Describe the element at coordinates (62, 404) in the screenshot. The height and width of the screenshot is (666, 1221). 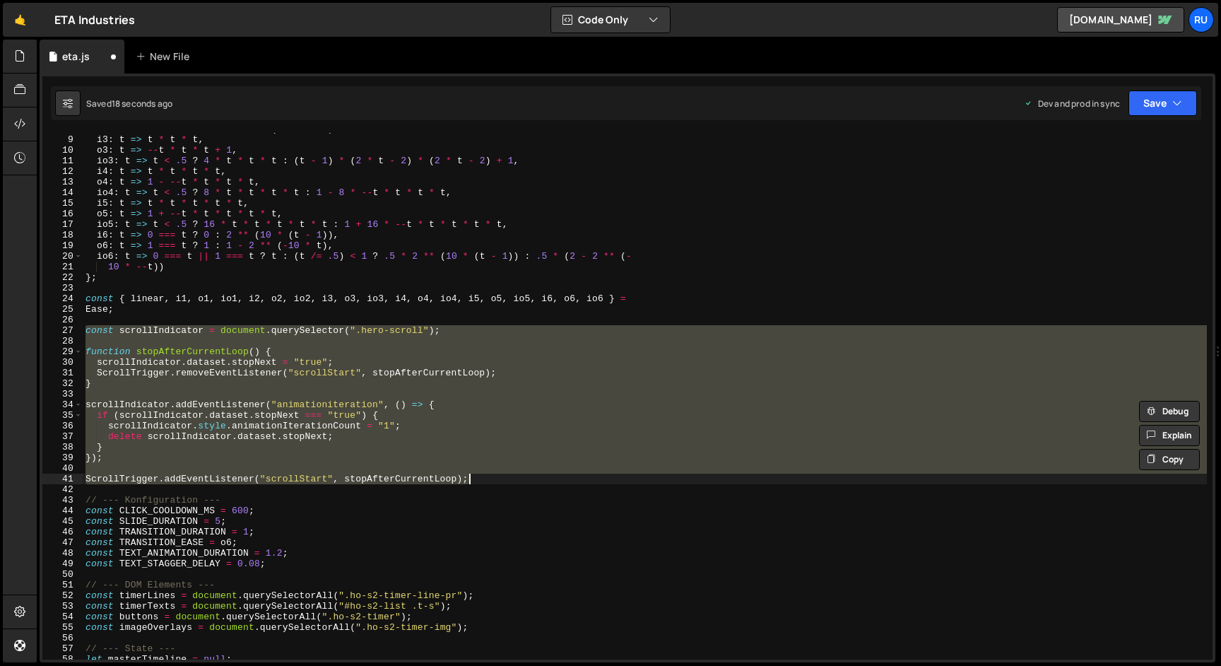
I see `div: 34` at that location.